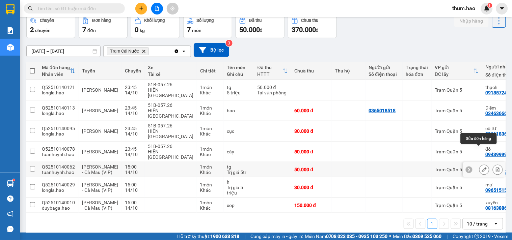 The image size is (512, 240). I want to click on div: Trị giá 5tr, so click(239, 173).